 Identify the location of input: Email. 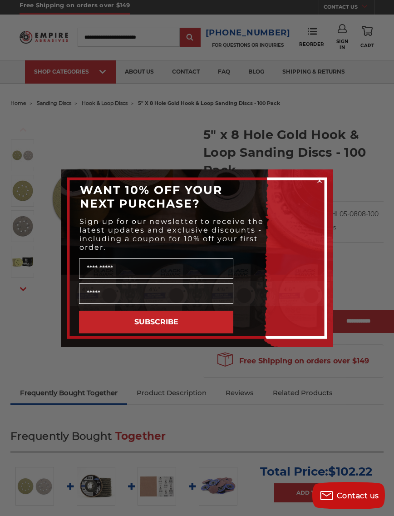
(156, 293).